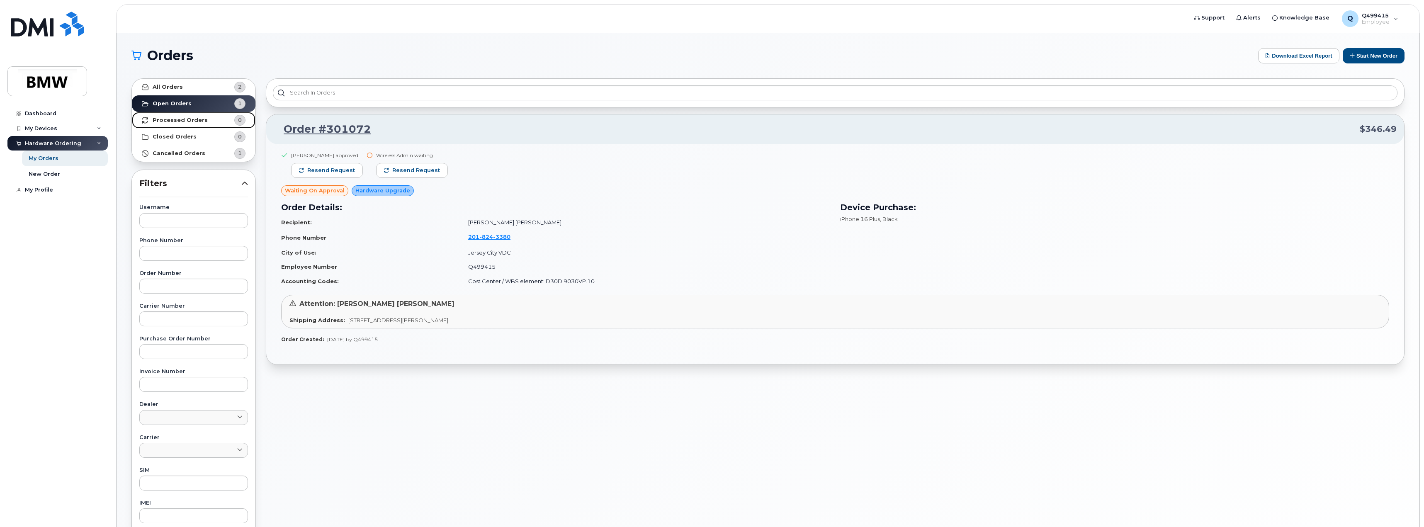 The width and height of the screenshot is (1424, 527). Describe the element at coordinates (194, 404) in the screenshot. I see `label: Dealer` at that location.